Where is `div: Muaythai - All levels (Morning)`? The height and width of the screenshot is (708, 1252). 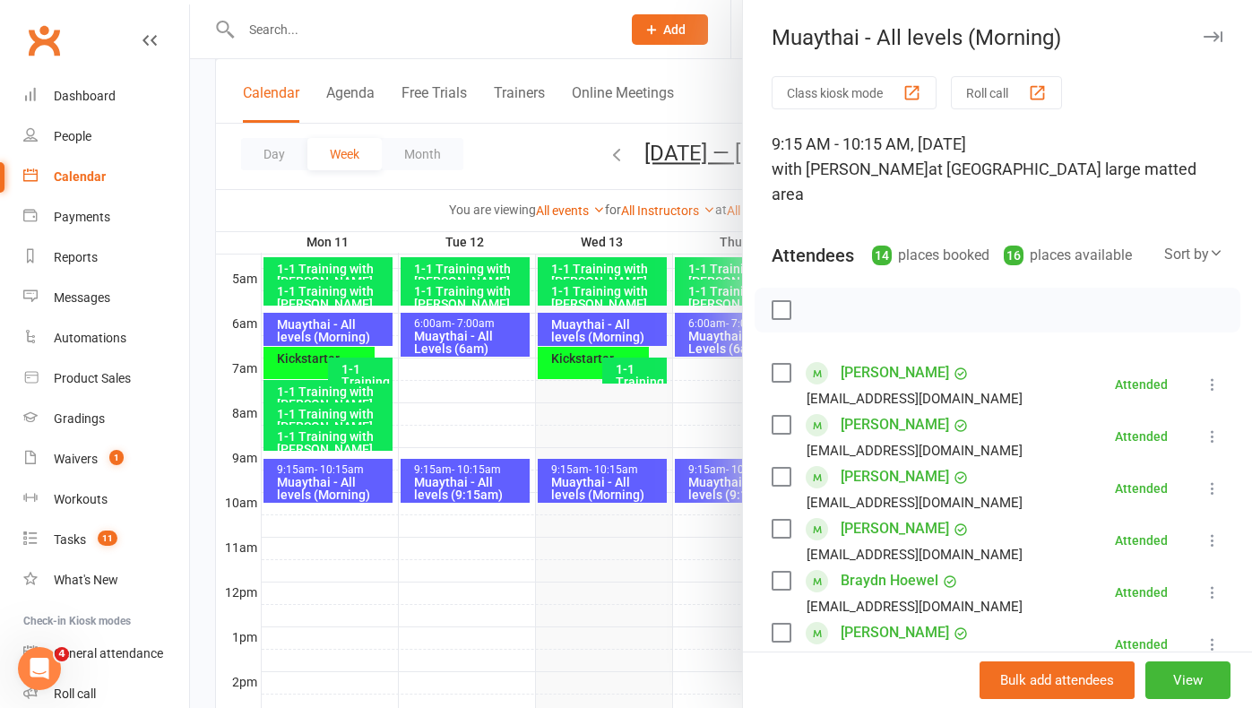
div: Muaythai - All levels (Morning) is located at coordinates (997, 38).